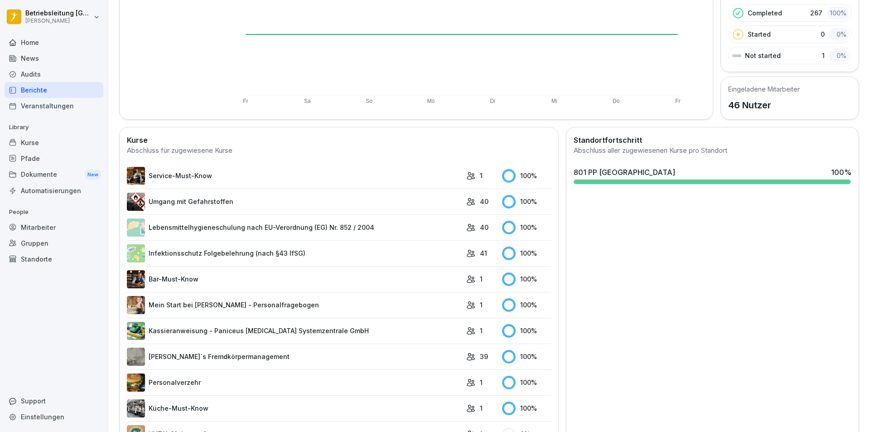 This screenshot has width=870, height=432. I want to click on h5: Eingeladene Mitarbeiter, so click(764, 89).